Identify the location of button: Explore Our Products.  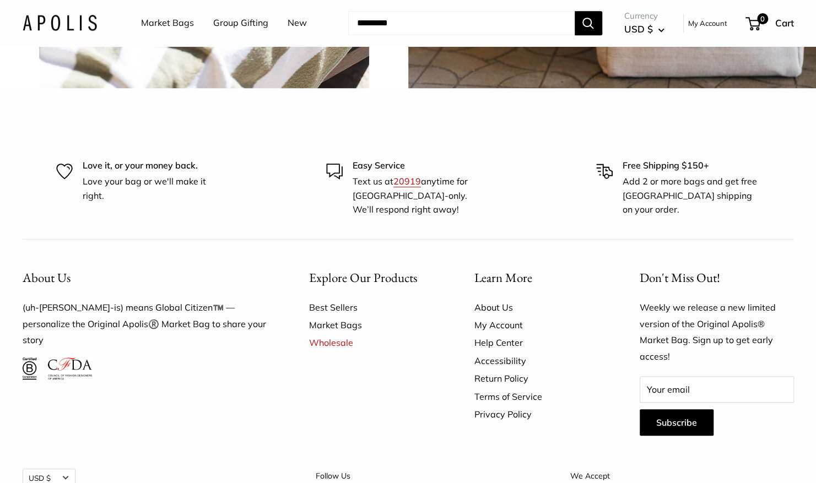
(372, 278).